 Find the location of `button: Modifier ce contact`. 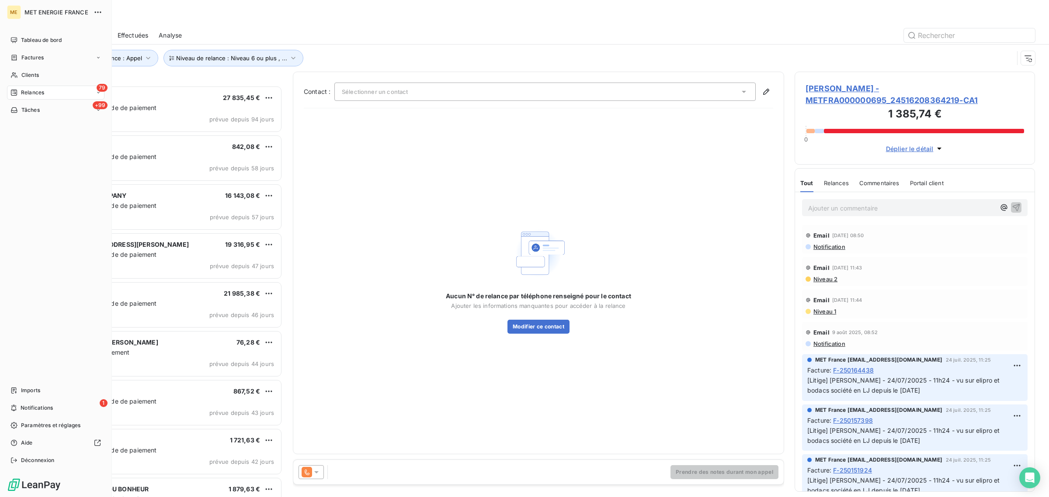

button: Modifier ce contact is located at coordinates (538, 327).